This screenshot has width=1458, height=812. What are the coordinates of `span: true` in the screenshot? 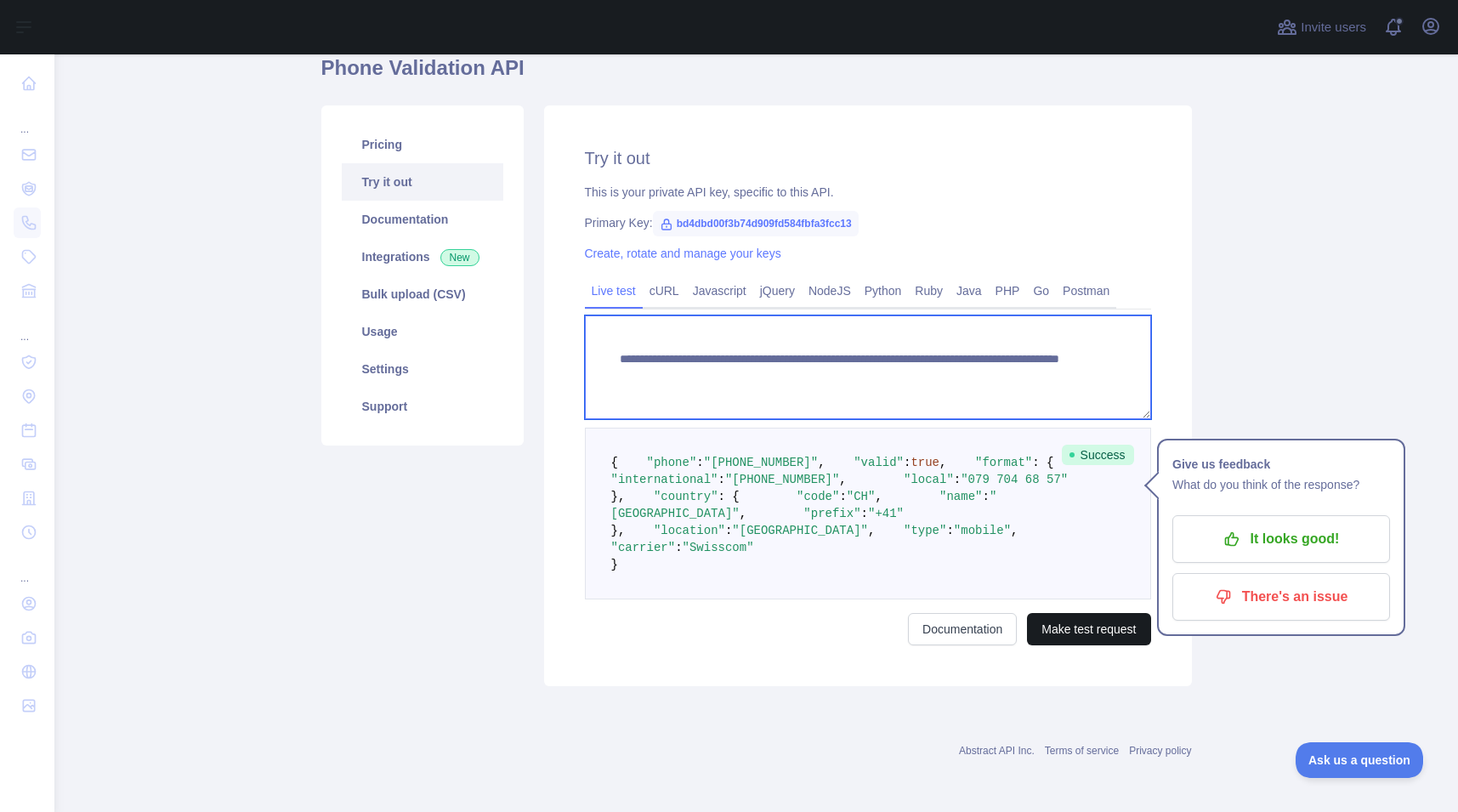 It's located at (925, 462).